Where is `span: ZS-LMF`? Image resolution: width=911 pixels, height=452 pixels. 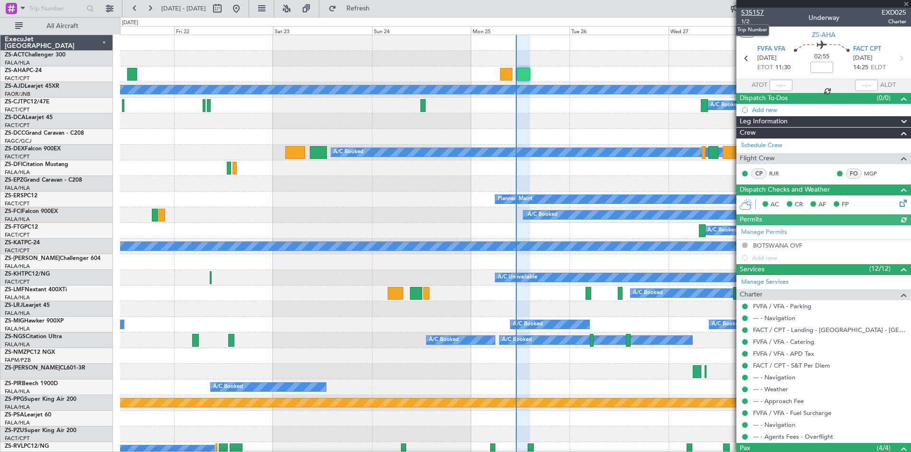 span: ZS-LMF is located at coordinates (15, 290).